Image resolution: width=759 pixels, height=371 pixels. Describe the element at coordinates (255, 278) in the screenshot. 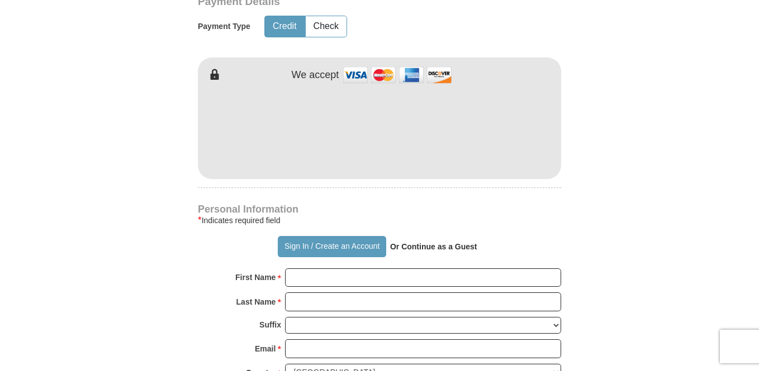

I see `strong: First Name` at that location.